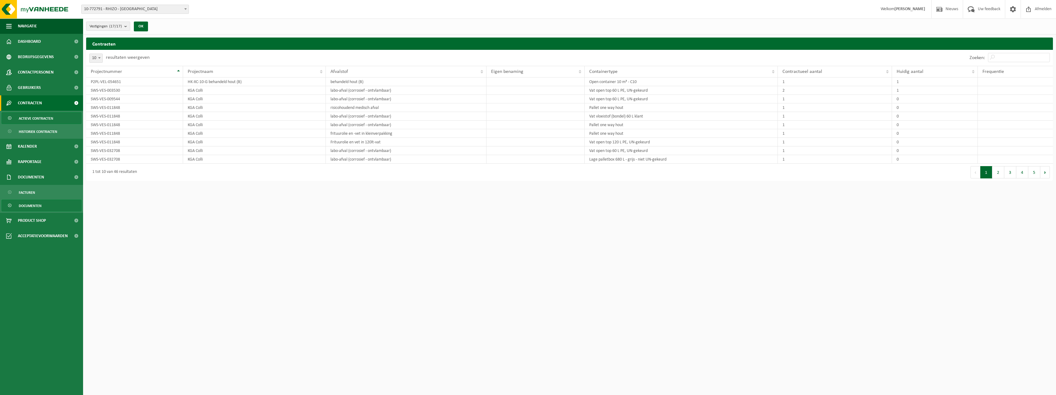  What do you see at coordinates (36, 57) in the screenshot?
I see `span: Bedrijfsgegevens` at bounding box center [36, 57].